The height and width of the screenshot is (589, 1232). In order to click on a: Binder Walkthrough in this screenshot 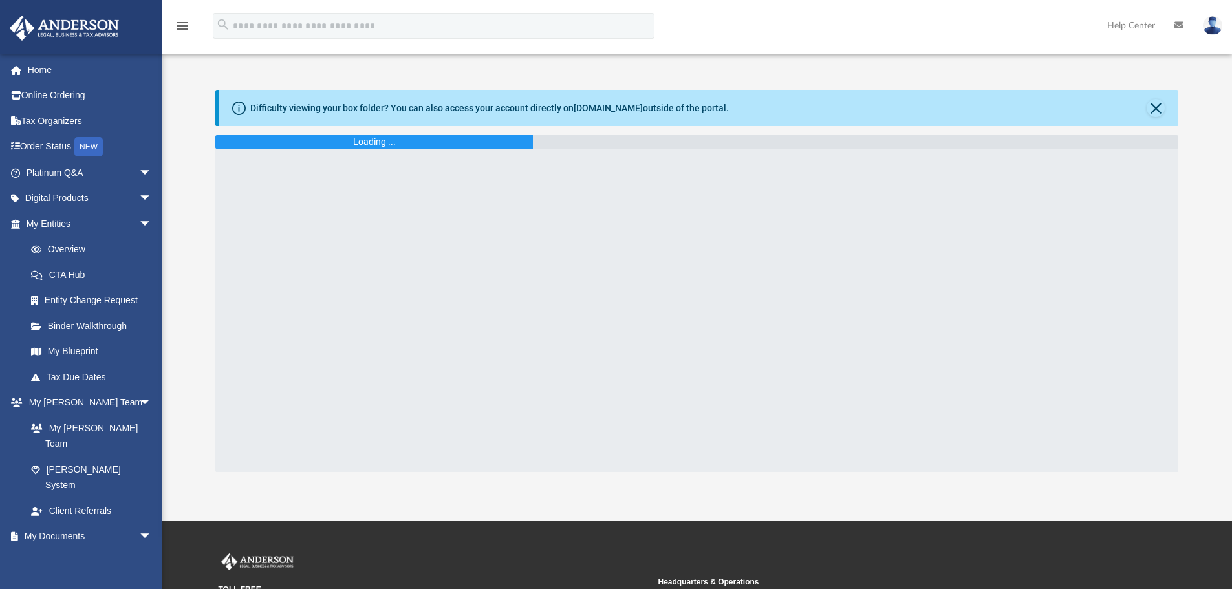, I will do `click(94, 326)`.